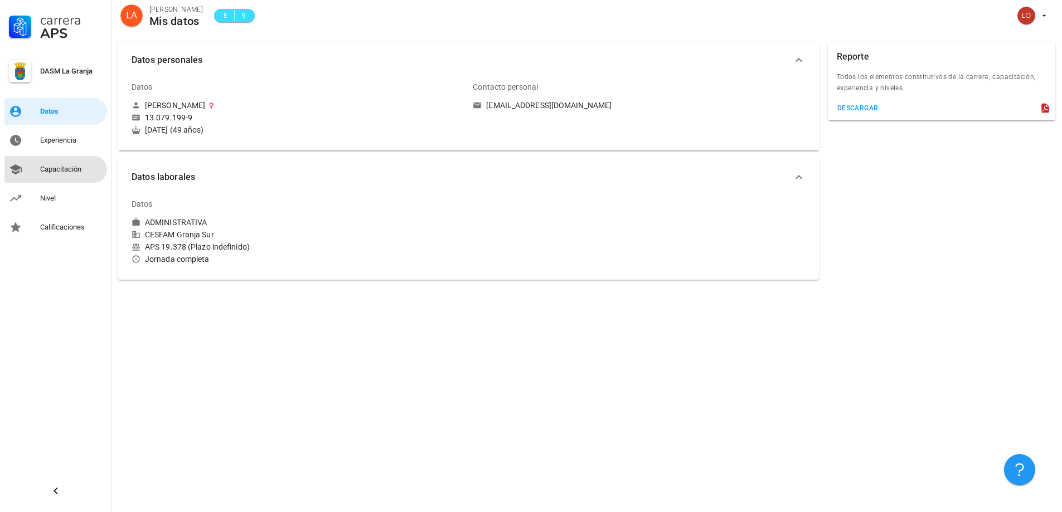  Describe the element at coordinates (298, 259) in the screenshot. I see `div: Jornada completa` at that location.